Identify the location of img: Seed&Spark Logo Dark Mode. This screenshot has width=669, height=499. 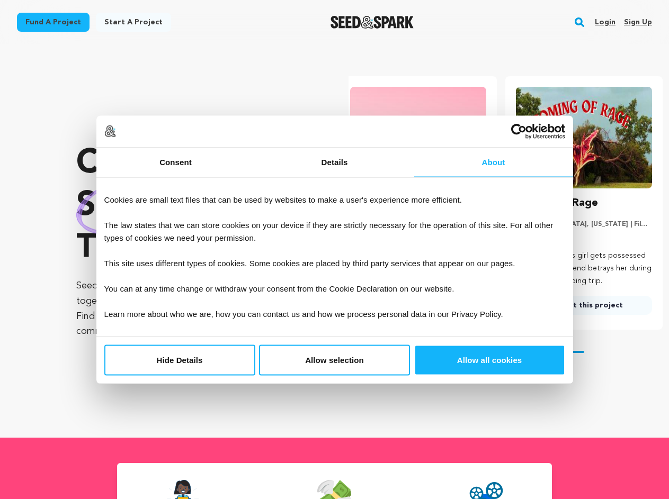
(372, 22).